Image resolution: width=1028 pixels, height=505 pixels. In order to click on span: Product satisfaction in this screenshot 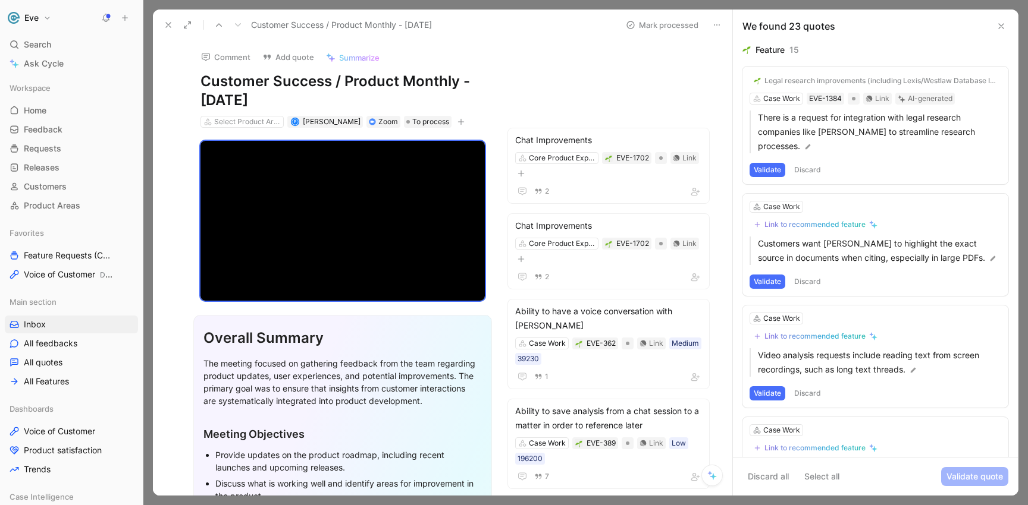, I will do `click(62, 451)`.